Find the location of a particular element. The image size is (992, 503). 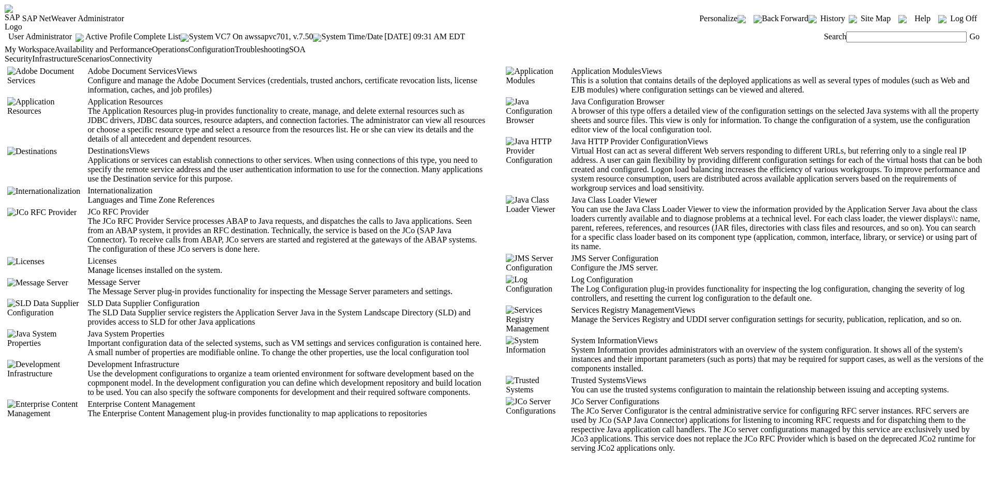

img: Application Modules is located at coordinates (537, 76).